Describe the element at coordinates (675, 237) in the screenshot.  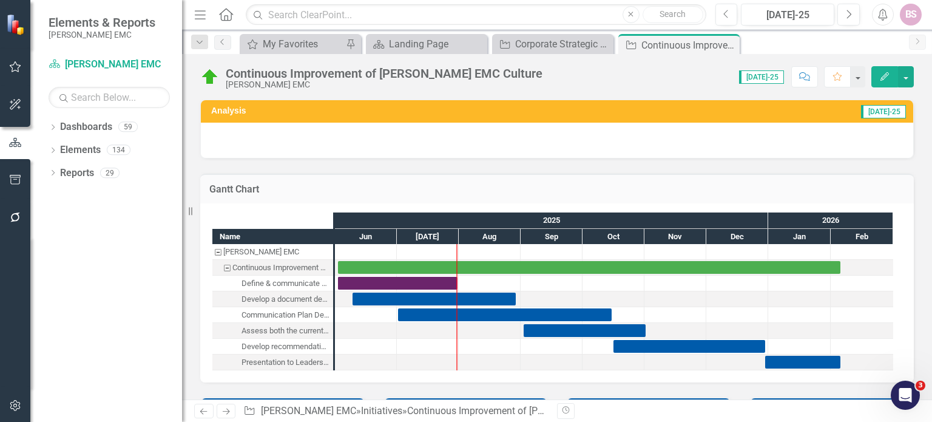
I see `div: Nov` at that location.